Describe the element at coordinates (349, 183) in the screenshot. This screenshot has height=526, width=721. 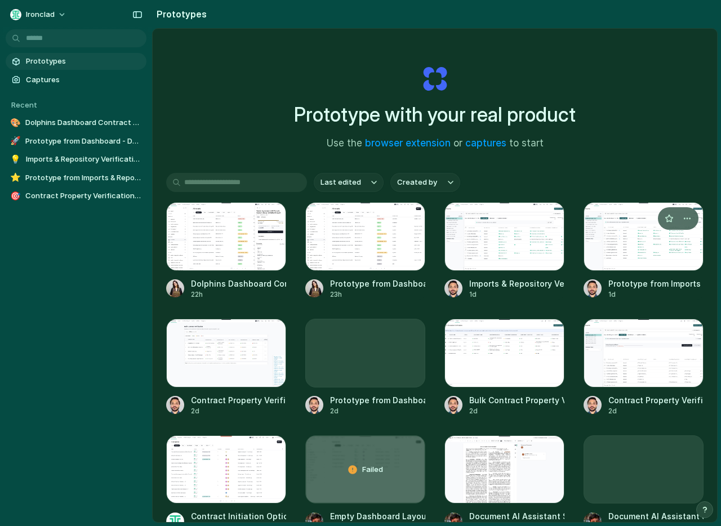
I see `button: Last edited` at that location.